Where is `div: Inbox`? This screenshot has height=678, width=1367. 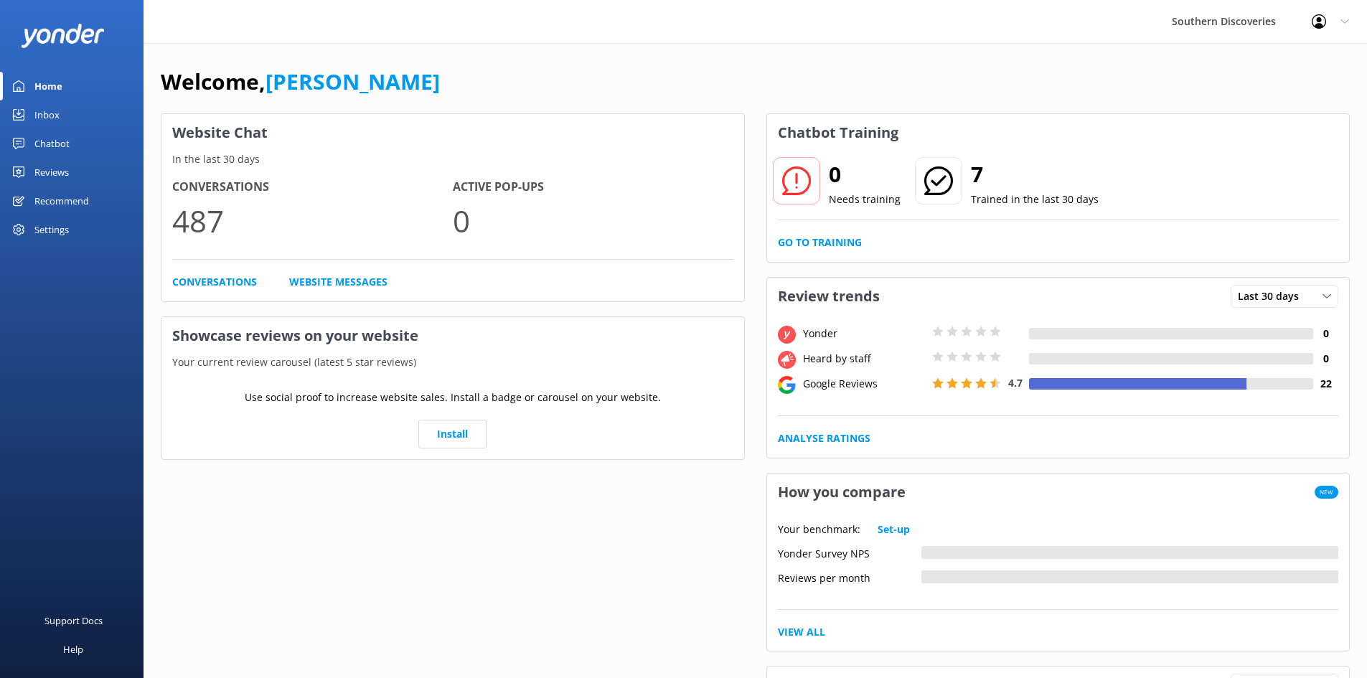
div: Inbox is located at coordinates (47, 115).